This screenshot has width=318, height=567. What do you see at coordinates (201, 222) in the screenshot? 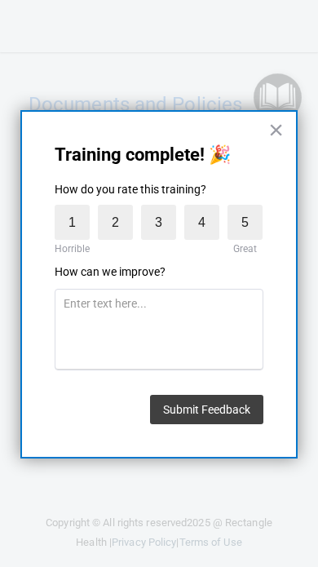
I see `label: 4` at bounding box center [201, 222].